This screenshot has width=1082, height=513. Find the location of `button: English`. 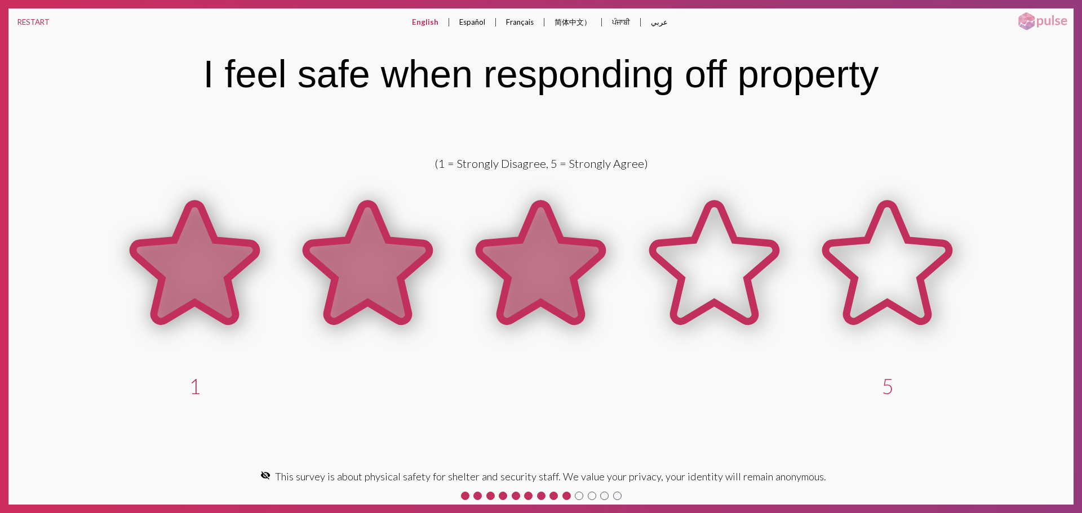

button: English is located at coordinates (425, 22).